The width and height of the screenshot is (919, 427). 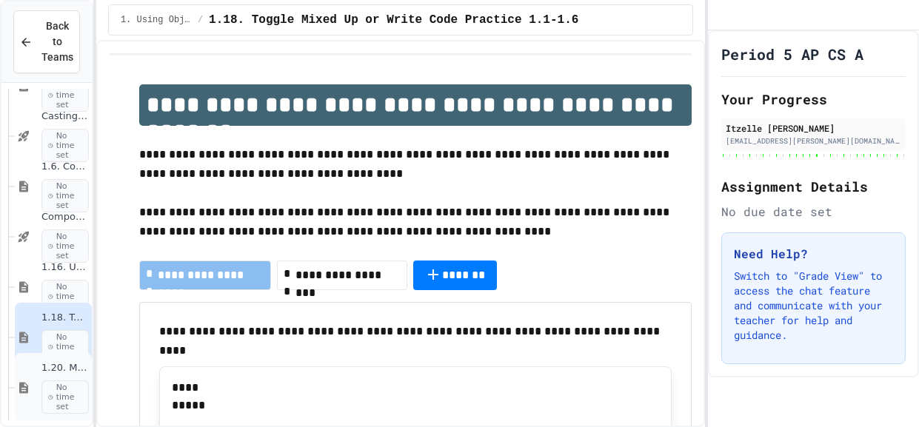 I want to click on p: Switch to "Grade View" to access the chat feature and communicate with your teacher for help and ..., so click(x=813, y=306).